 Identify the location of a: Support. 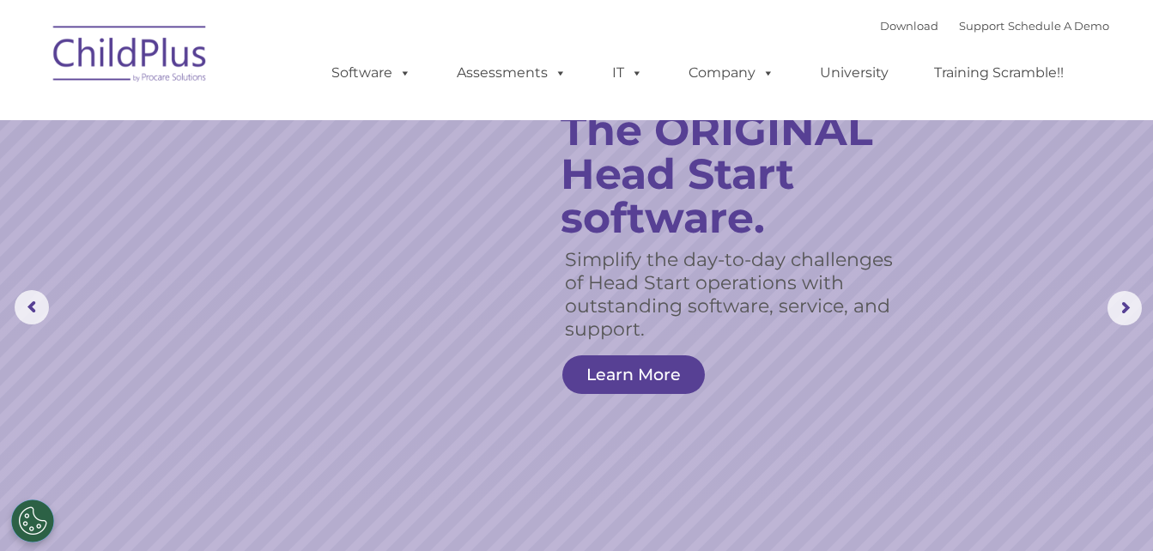
(981, 26).